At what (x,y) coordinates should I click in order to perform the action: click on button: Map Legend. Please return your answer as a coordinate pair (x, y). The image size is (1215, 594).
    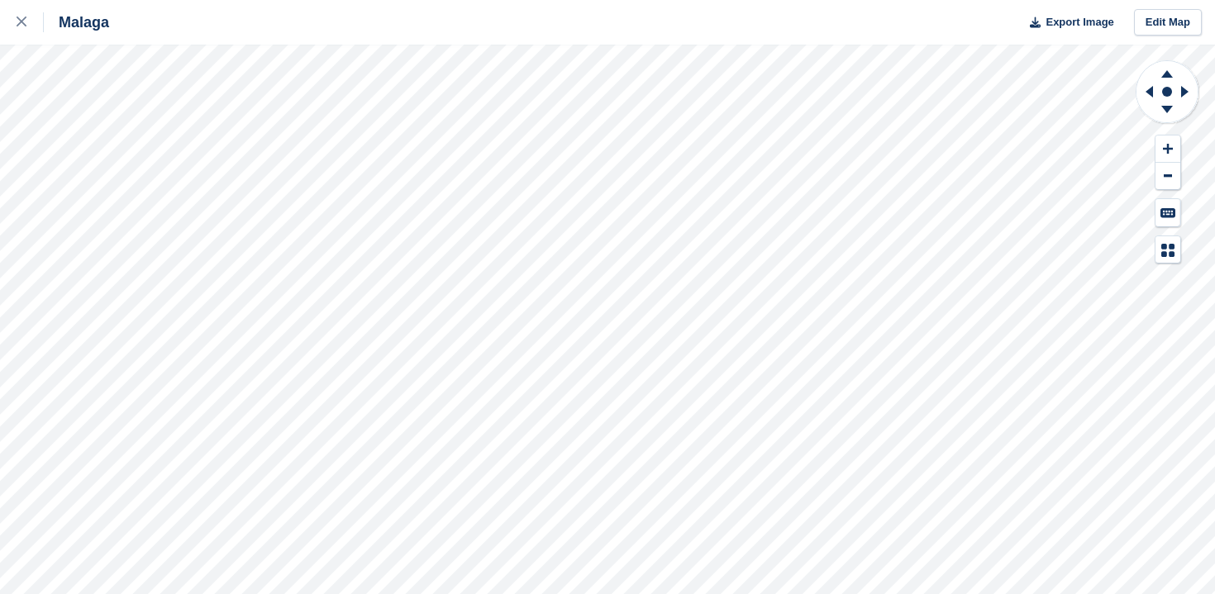
    Looking at the image, I should click on (1167, 250).